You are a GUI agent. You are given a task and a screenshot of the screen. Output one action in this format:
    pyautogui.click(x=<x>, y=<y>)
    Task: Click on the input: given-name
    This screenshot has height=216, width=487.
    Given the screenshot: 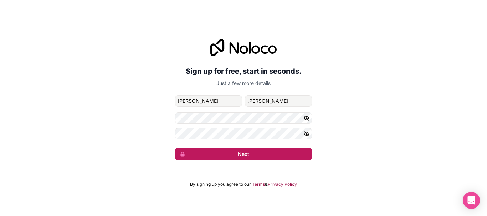 What is the action you would take?
    pyautogui.click(x=208, y=101)
    